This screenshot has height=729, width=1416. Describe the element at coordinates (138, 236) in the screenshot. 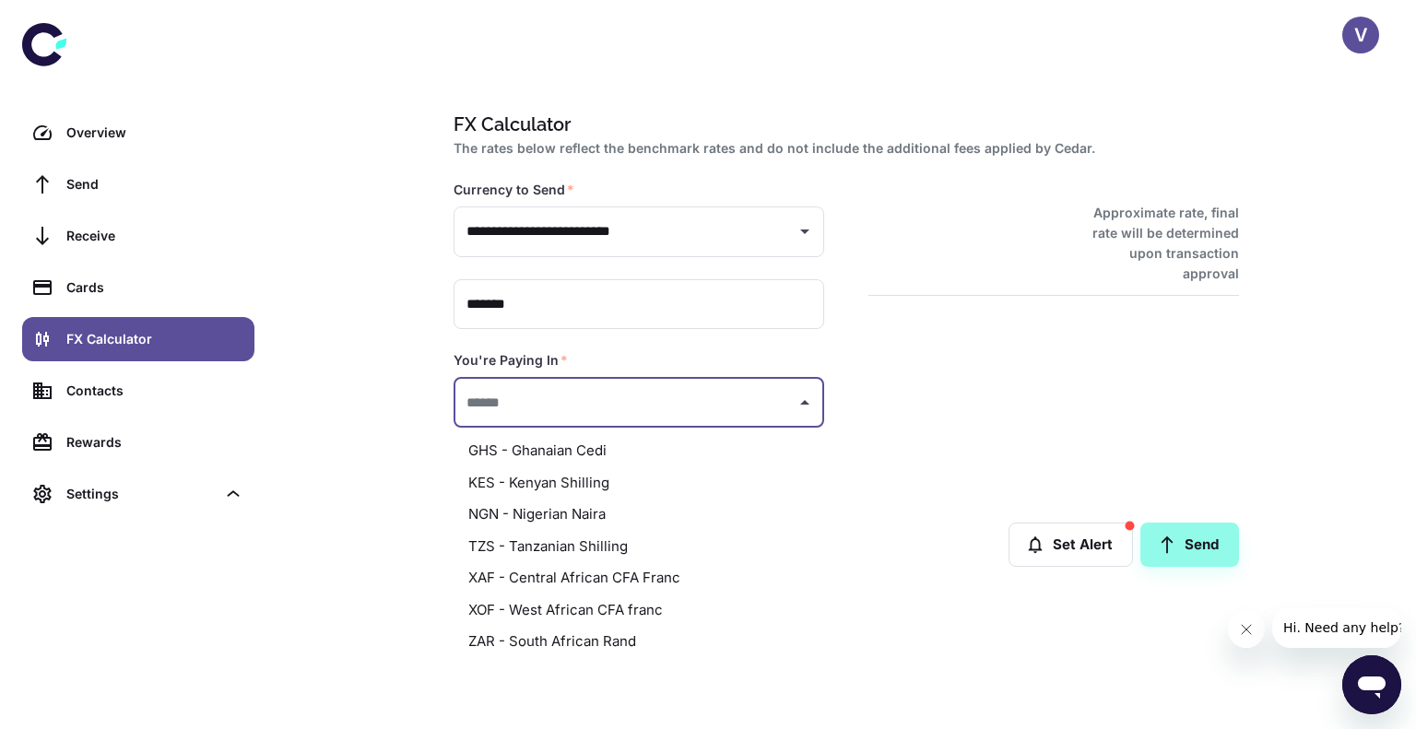

I see `a: Receive` at that location.